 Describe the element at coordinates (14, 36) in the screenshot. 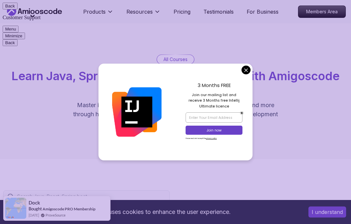

I see `button: Minimize` at that location.